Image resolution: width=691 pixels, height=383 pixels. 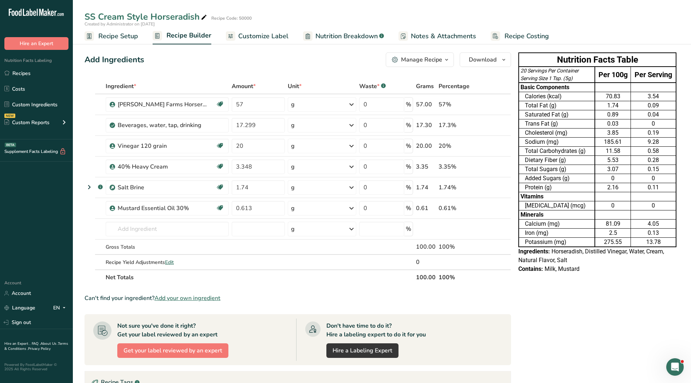 I want to click on td: Vitamins, so click(x=556, y=197).